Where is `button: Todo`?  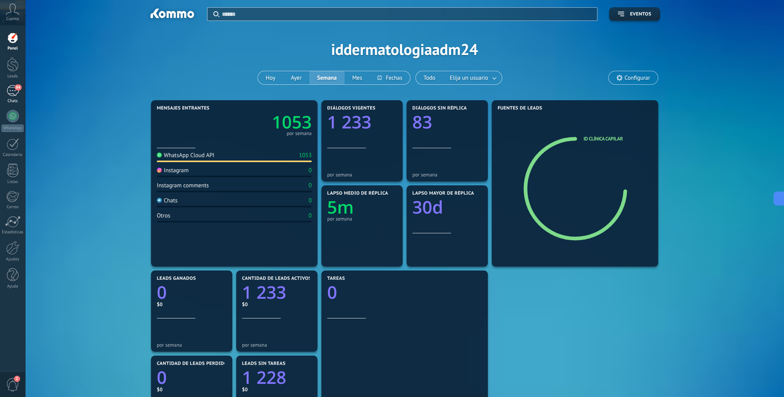 button: Todo is located at coordinates (429, 78).